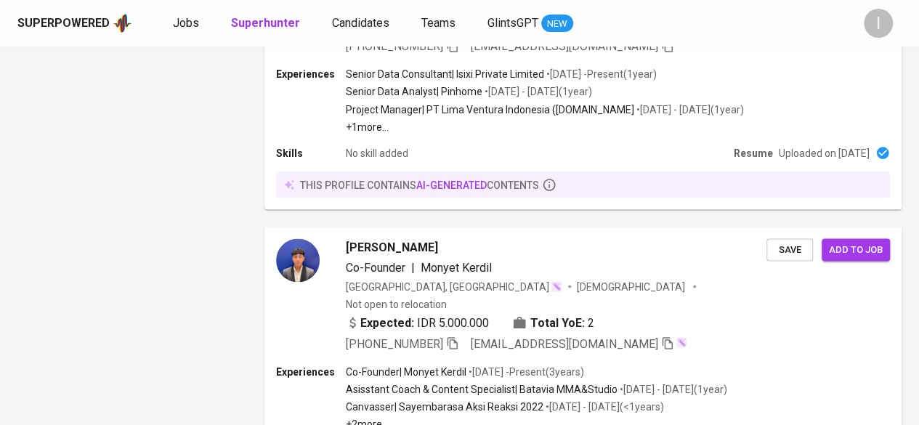 This screenshot has width=919, height=425. I want to click on p: Skills, so click(311, 153).